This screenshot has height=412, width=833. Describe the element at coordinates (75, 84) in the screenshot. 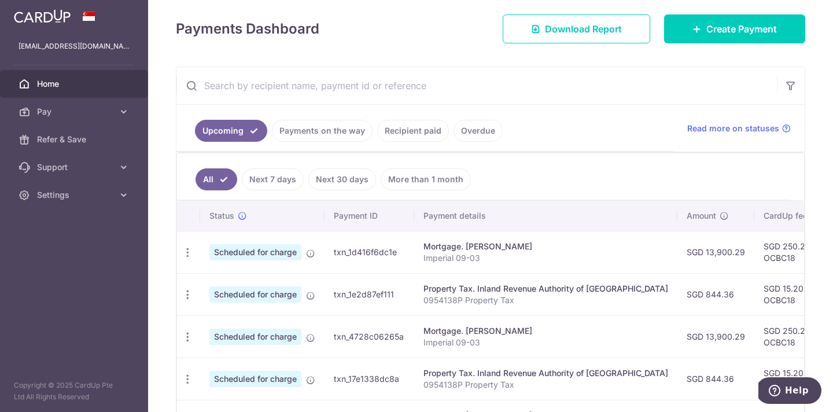

I see `span: Home` at that location.